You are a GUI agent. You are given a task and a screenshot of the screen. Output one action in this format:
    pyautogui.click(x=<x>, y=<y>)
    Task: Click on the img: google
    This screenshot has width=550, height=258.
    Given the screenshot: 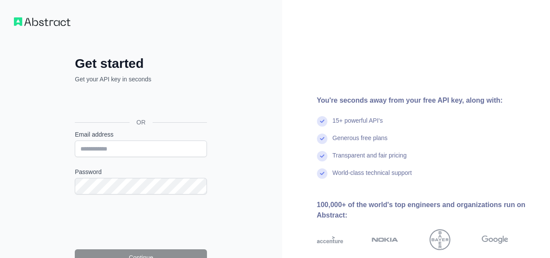 What is the action you would take?
    pyautogui.click(x=495, y=240)
    